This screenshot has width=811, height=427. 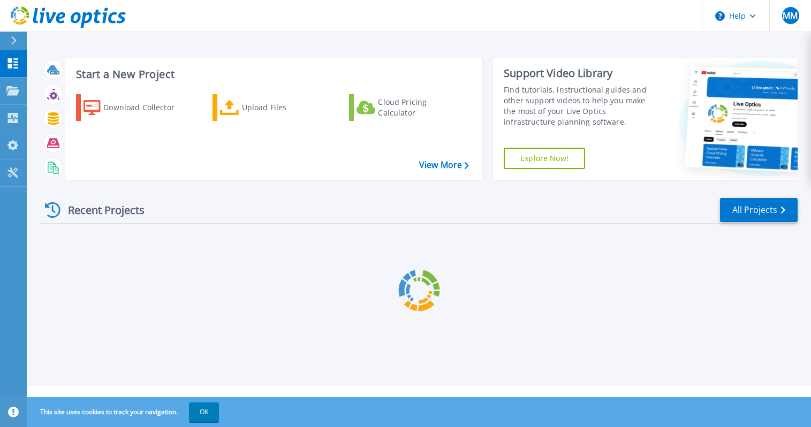 What do you see at coordinates (409, 108) in the screenshot?
I see `a: Cloud Pricing Calculator` at bounding box center [409, 108].